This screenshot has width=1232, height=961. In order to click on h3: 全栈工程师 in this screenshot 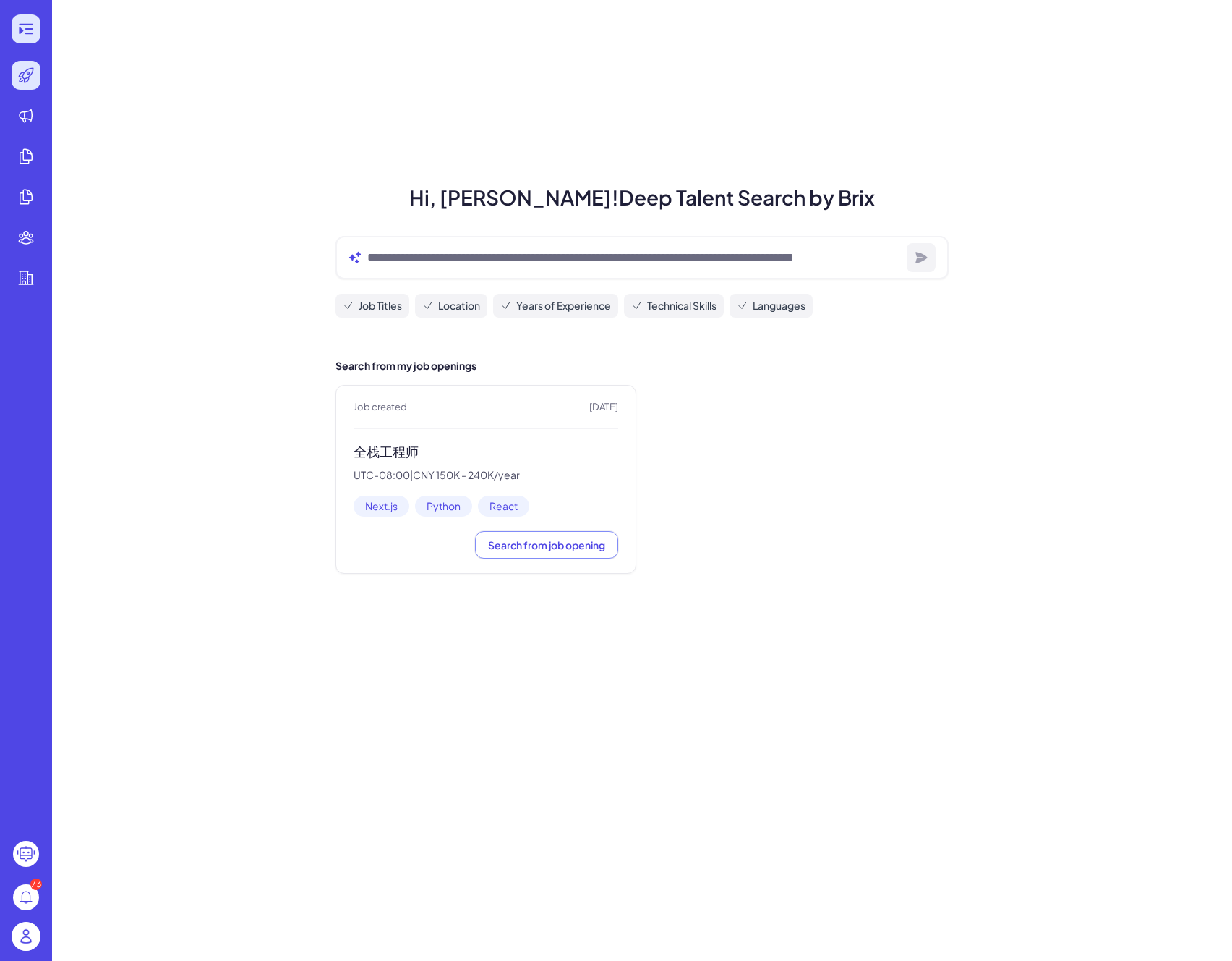, I will do `click(486, 452)`.